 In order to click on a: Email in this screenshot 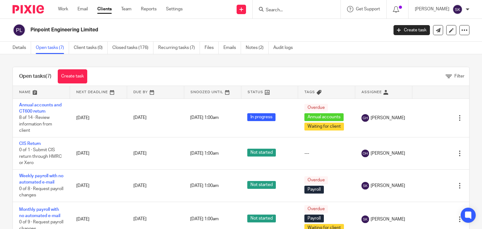, I will do `click(83, 9)`.